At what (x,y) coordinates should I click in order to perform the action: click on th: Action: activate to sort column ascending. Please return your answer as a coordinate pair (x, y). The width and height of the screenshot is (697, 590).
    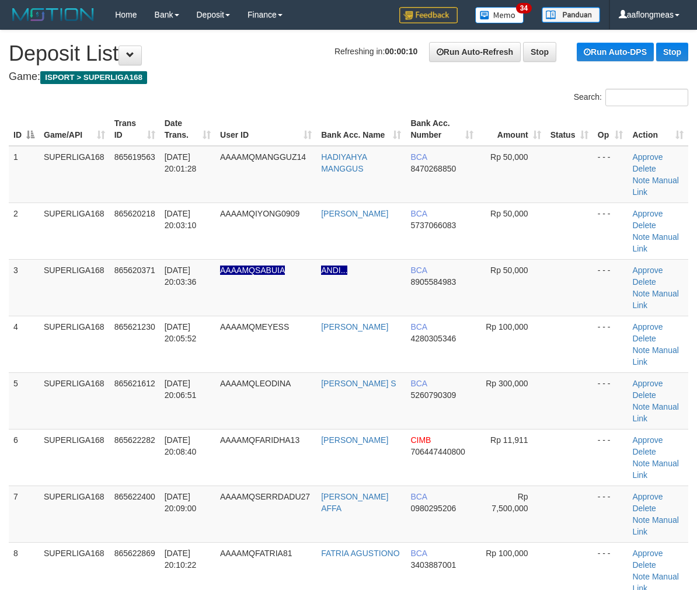
    Looking at the image, I should click on (658, 129).